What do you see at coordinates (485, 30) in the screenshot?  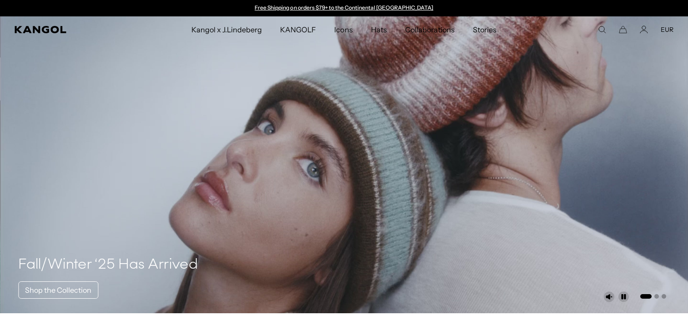 I see `span: Stories` at bounding box center [485, 30].